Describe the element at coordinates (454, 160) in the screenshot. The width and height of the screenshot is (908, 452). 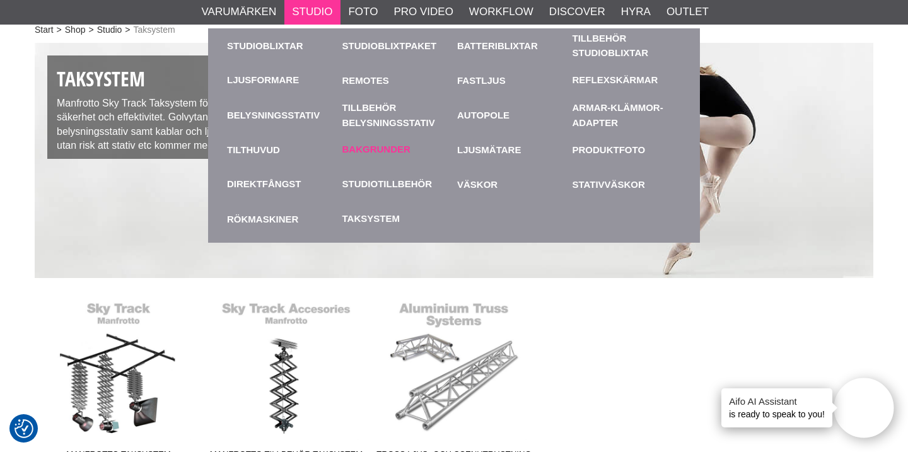
I see `img: Manfrotto Taksystem Foto Sky Track` at that location.